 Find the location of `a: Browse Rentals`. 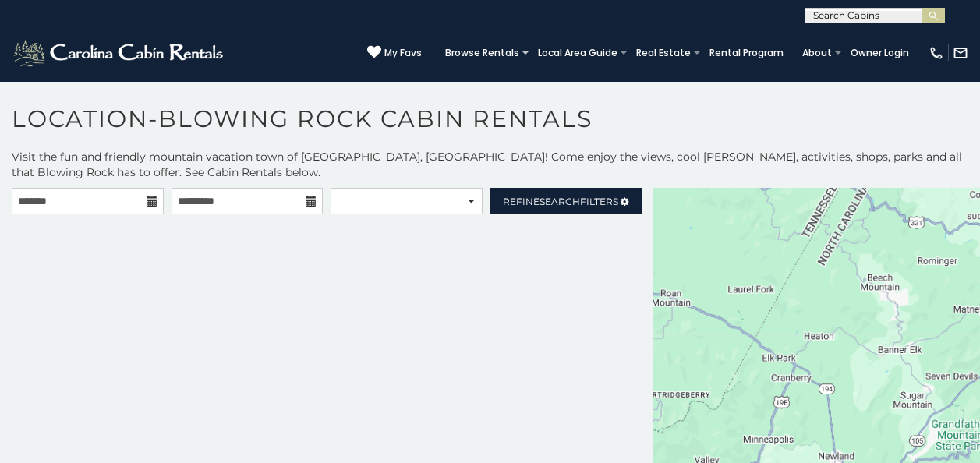

a: Browse Rentals is located at coordinates (482, 53).